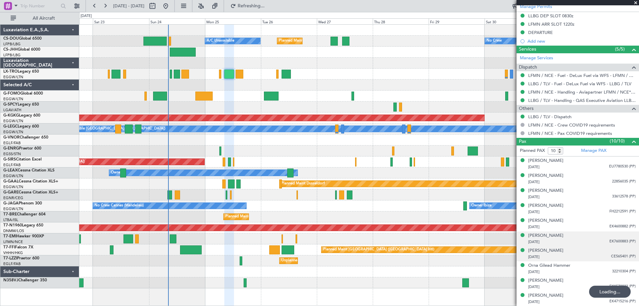 The image size is (639, 306). What do you see at coordinates (29, 170) in the screenshot?
I see `a: G-LEAXCessna Citation XLS` at bounding box center [29, 170].